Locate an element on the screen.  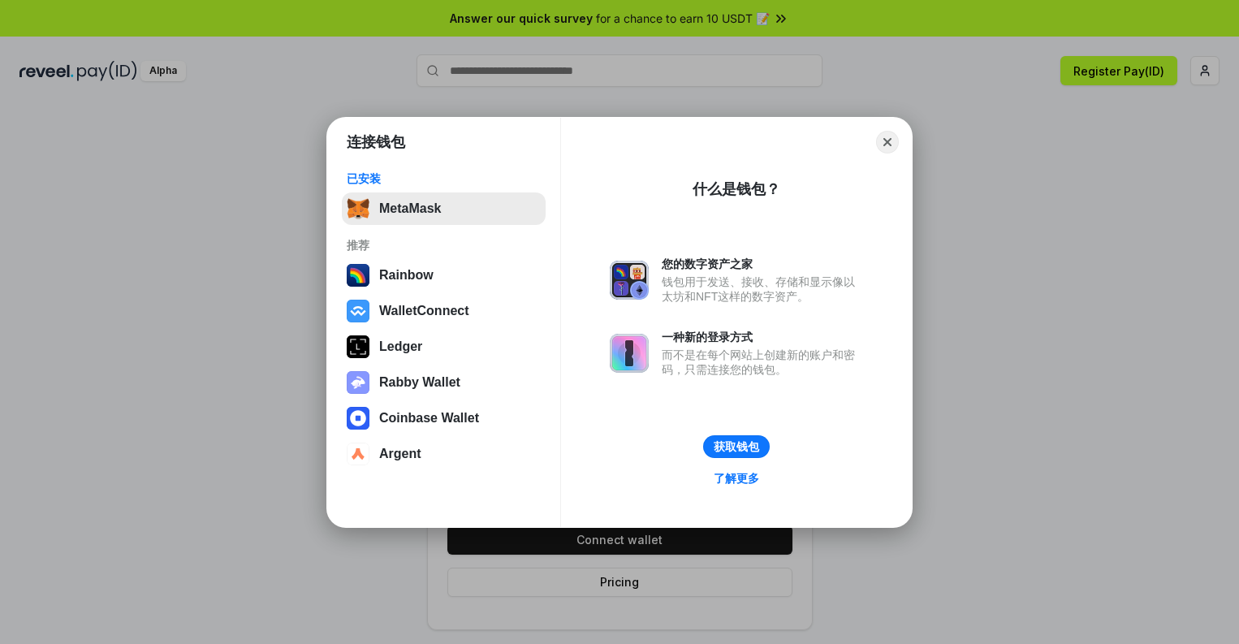
div: 一种新的登录方式 is located at coordinates (762, 337).